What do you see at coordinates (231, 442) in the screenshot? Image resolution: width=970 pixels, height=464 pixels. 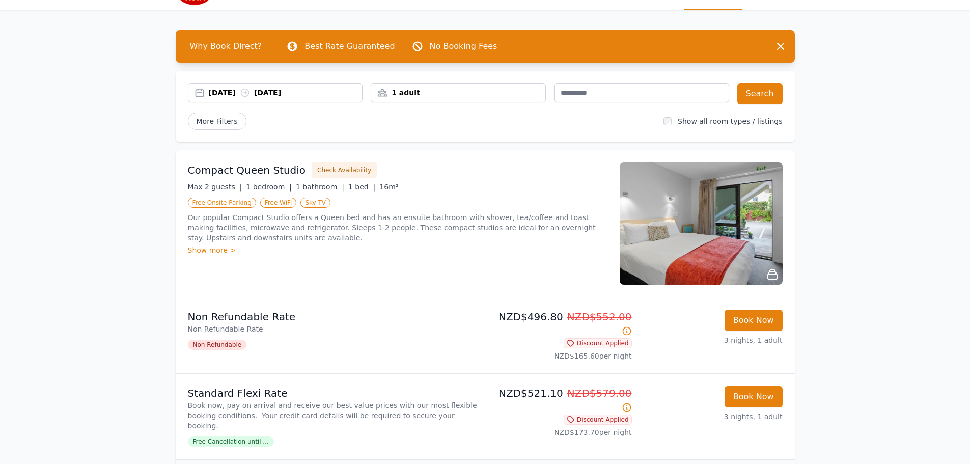 I see `span: Free Cancellation until ...` at bounding box center [231, 442].